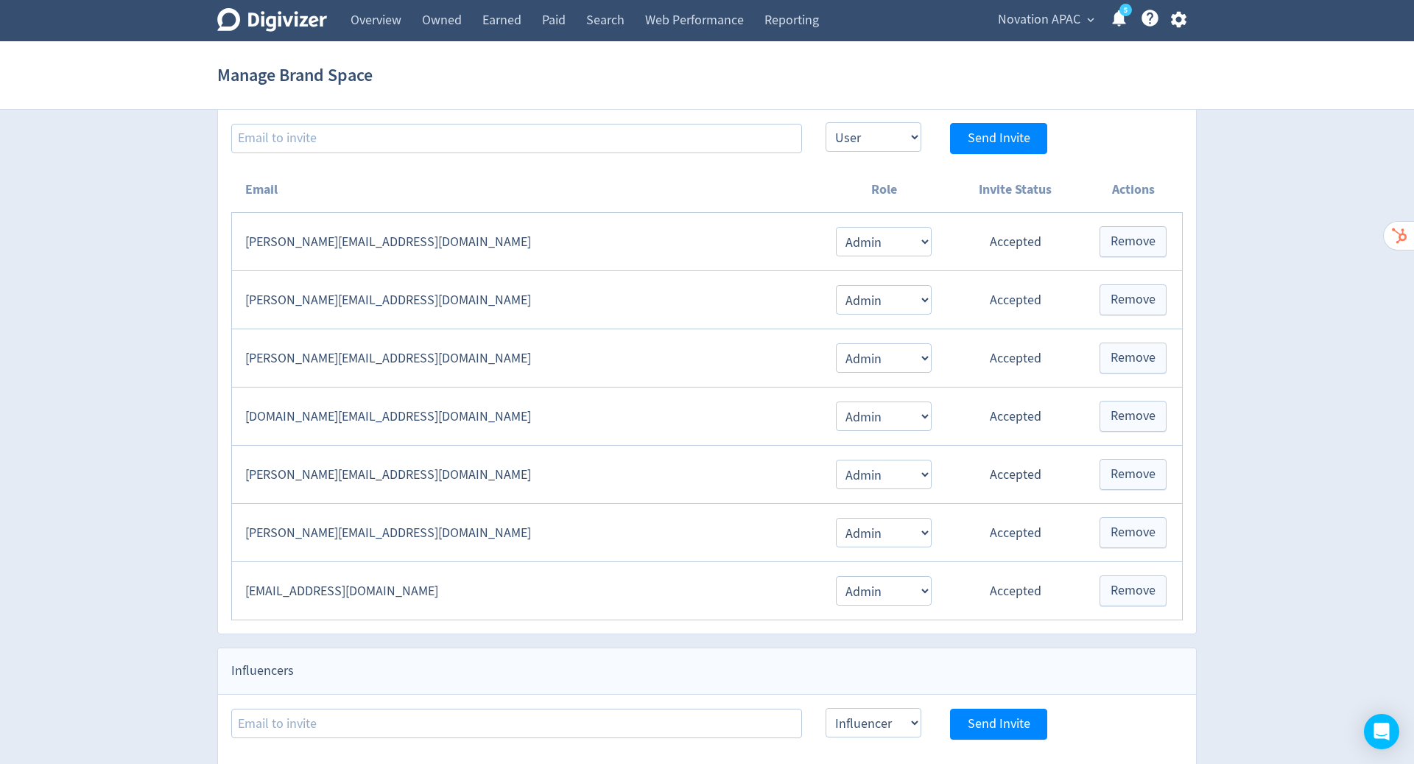 The image size is (1414, 764). Describe the element at coordinates (1382, 731) in the screenshot. I see `div: Open Intercom Messenger` at that location.